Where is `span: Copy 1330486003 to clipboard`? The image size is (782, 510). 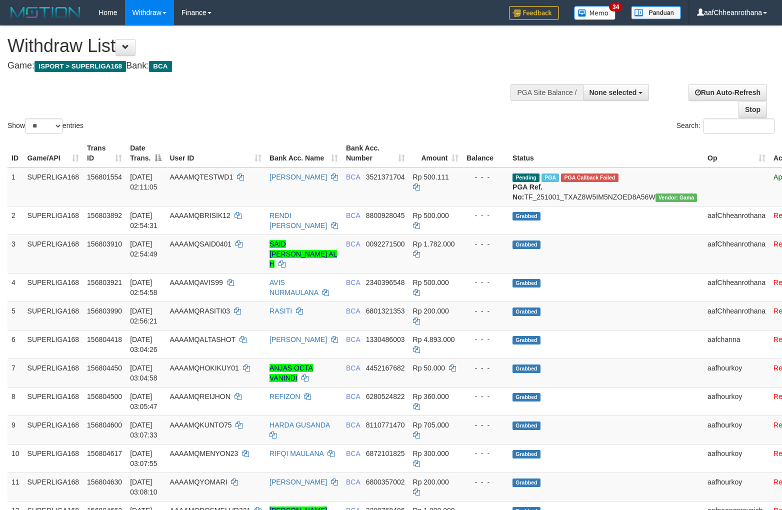
span: Copy 1330486003 to clipboard is located at coordinates (385, 339).